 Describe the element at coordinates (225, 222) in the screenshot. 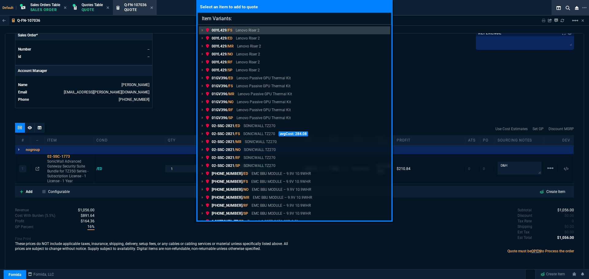

I see `p: 1.92TBSATA-ZT` at that location.